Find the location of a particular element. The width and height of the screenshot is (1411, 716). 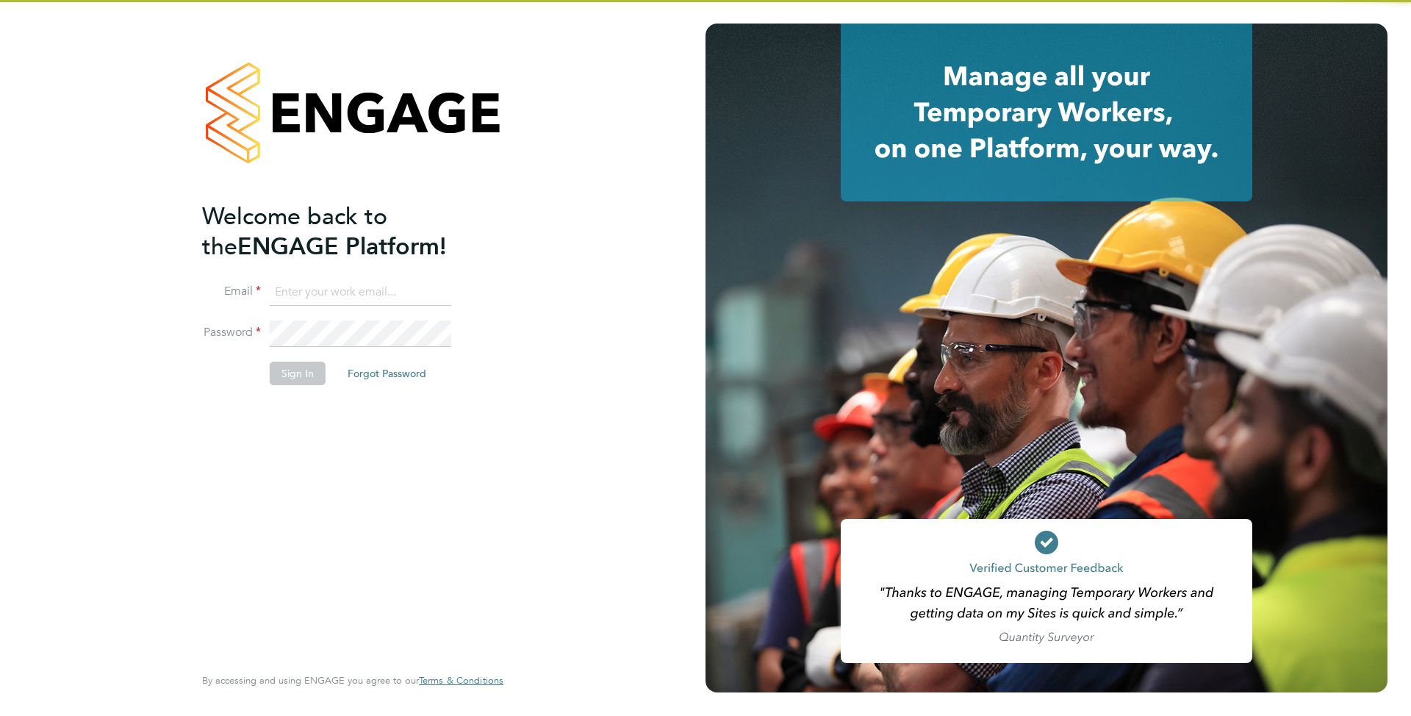

span: By accessing and using ENGAGE you agree to our is located at coordinates (353, 680).